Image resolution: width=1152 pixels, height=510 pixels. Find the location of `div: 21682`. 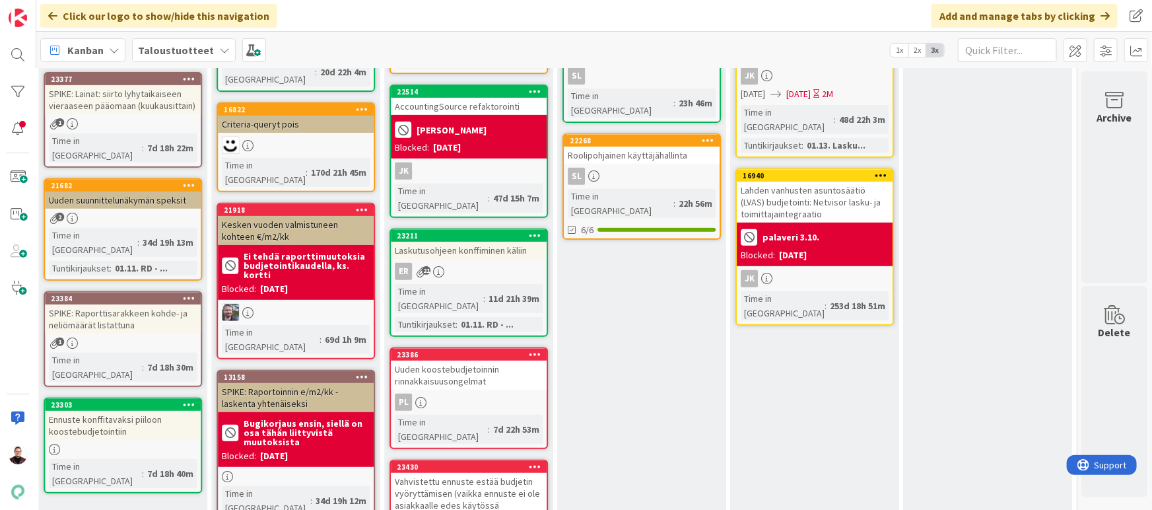

div: 21682 is located at coordinates (123, 186).